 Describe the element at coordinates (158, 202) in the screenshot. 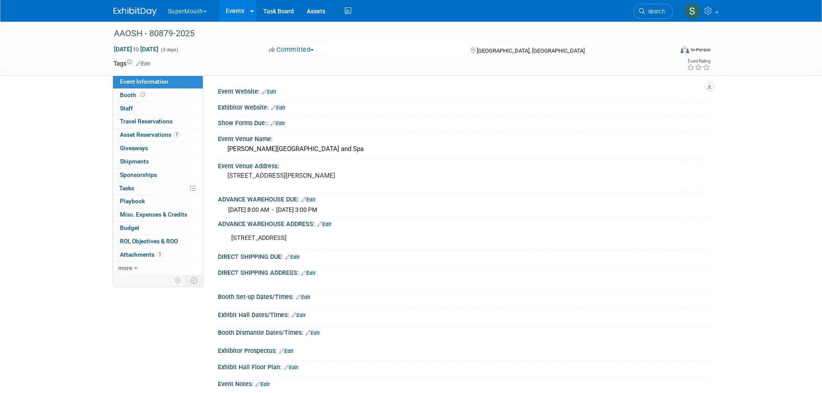

I see `a: Playbook` at that location.